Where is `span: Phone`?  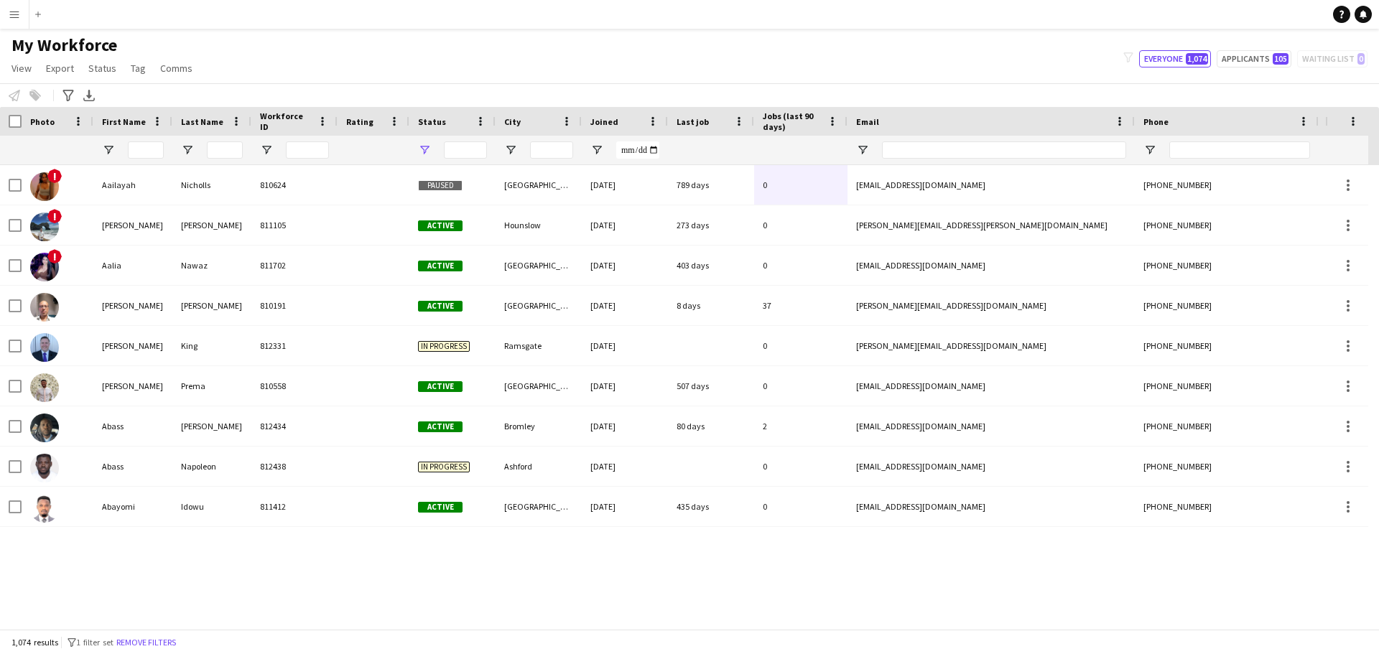 span: Phone is located at coordinates (1156, 121).